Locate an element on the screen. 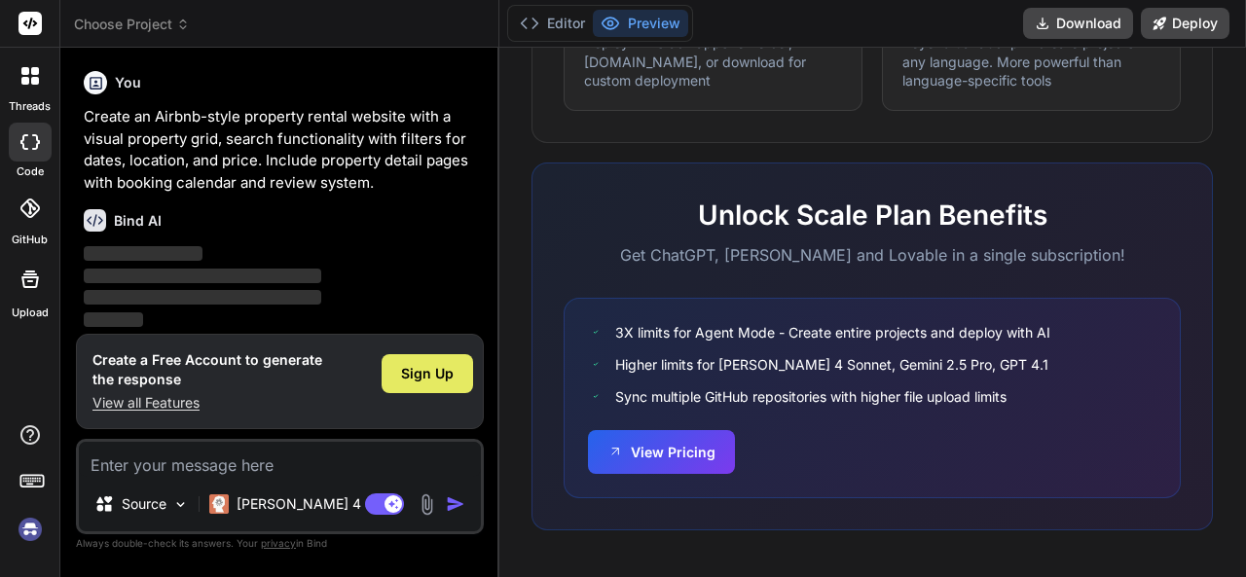 The height and width of the screenshot is (577, 1246). p: Beyond JavaScript - create projects in any language. More powerful than language-specific tools is located at coordinates (1031, 61).